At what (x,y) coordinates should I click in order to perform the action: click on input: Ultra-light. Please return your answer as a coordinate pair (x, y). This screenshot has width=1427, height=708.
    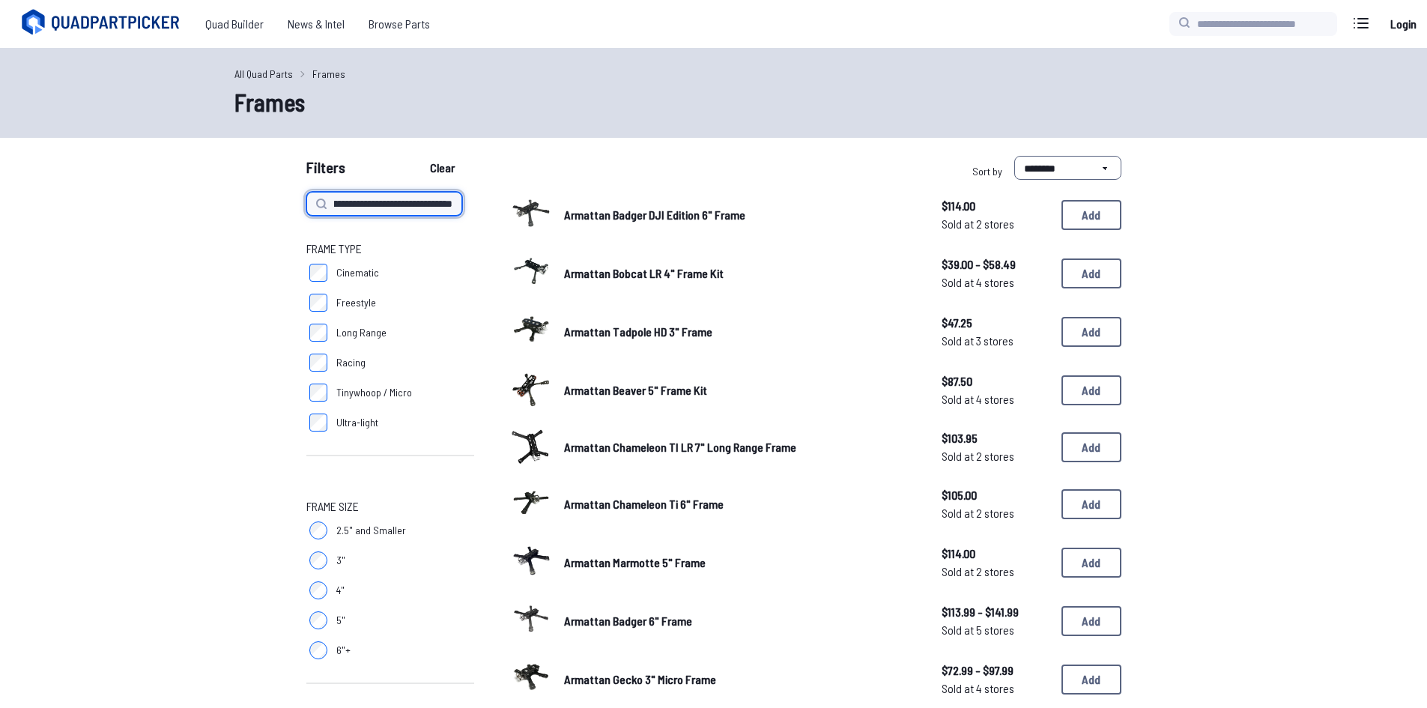
    Looking at the image, I should click on (318, 422).